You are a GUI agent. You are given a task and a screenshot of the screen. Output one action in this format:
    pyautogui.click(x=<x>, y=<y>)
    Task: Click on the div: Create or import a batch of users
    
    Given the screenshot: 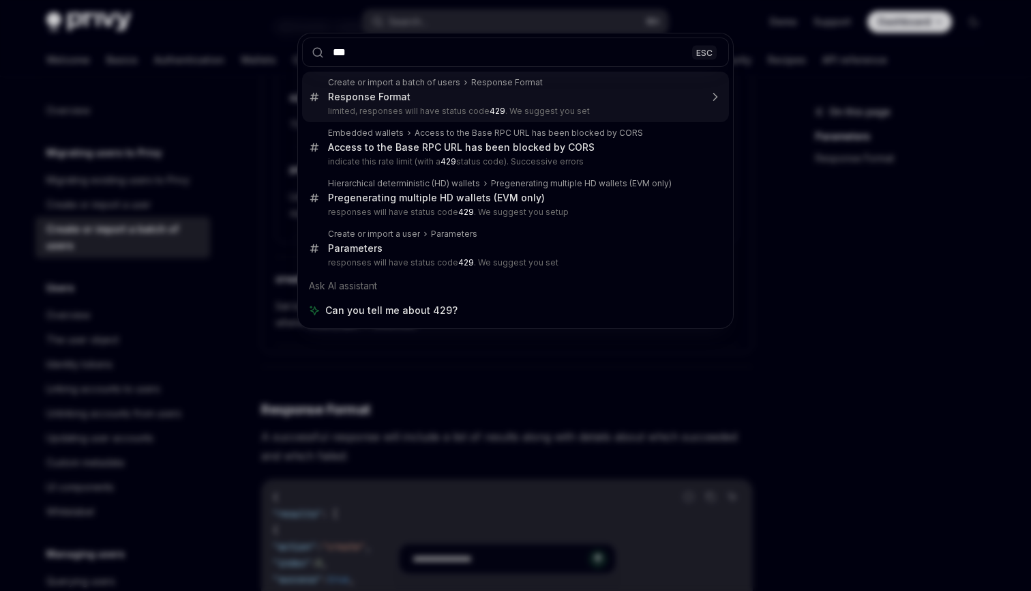 What is the action you would take?
    pyautogui.click(x=394, y=83)
    